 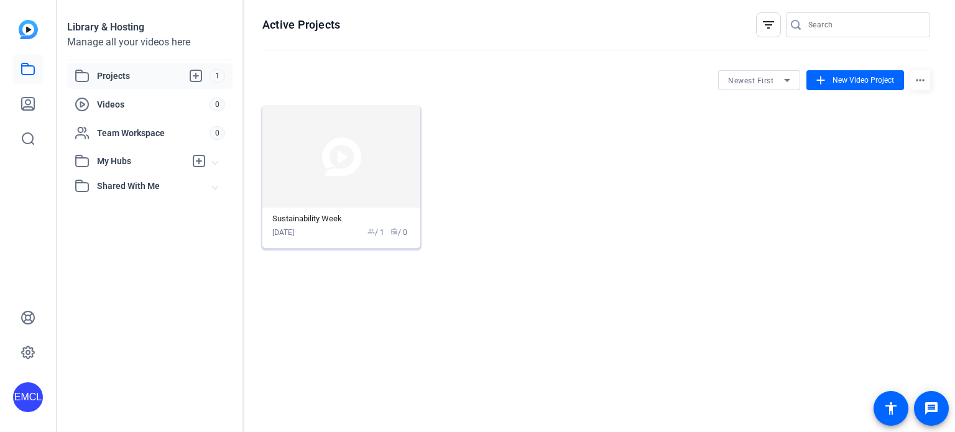 I want to click on mat-icon: add, so click(x=821, y=80).